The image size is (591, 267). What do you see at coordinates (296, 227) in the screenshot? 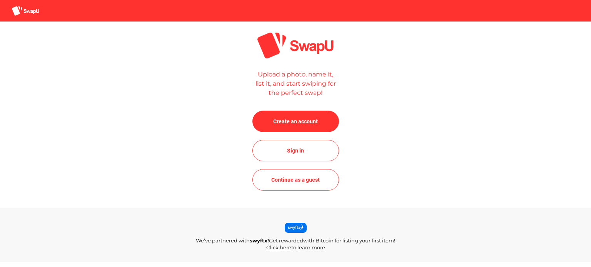
I see `img: Swyftx-logo.svg` at bounding box center [296, 227].